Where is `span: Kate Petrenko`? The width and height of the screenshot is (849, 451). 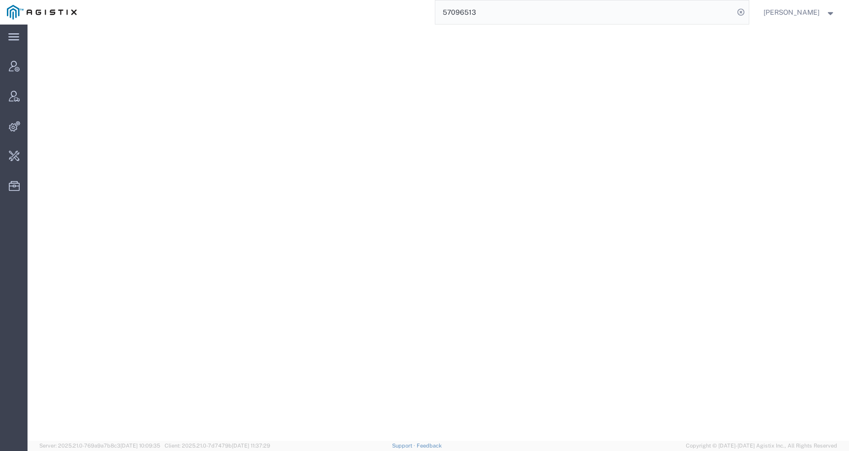 span: Kate Petrenko is located at coordinates (791, 12).